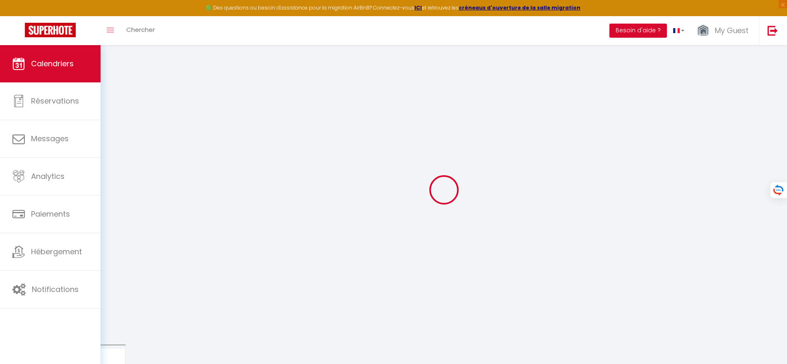 This screenshot has width=787, height=364. I want to click on span: Hébergement, so click(56, 251).